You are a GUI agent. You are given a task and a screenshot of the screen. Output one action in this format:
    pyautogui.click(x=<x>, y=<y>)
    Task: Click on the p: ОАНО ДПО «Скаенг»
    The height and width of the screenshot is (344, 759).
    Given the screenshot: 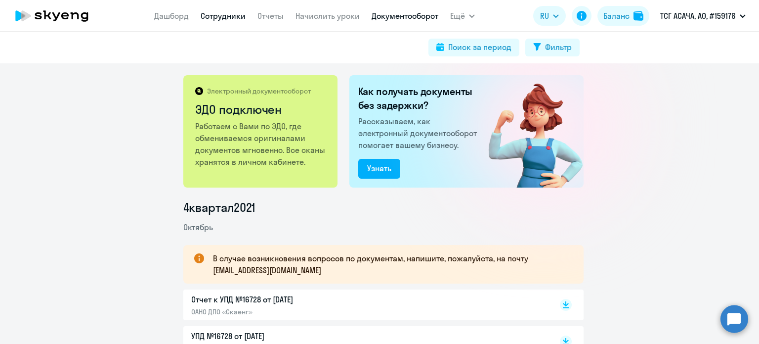 What is the action you would take?
    pyautogui.click(x=295, y=311)
    